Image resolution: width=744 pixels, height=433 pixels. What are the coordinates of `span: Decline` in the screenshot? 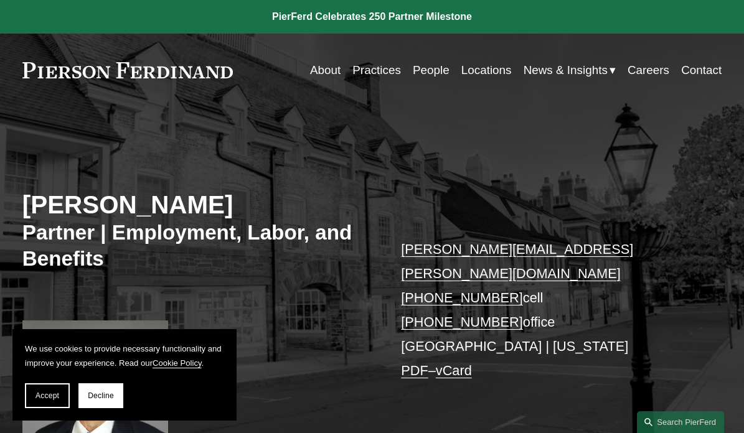 It's located at (101, 396).